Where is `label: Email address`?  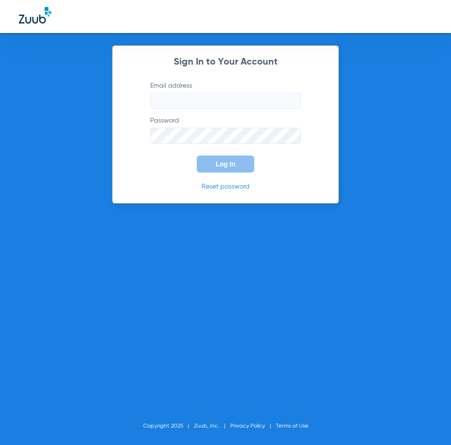 label: Email address is located at coordinates (226, 95).